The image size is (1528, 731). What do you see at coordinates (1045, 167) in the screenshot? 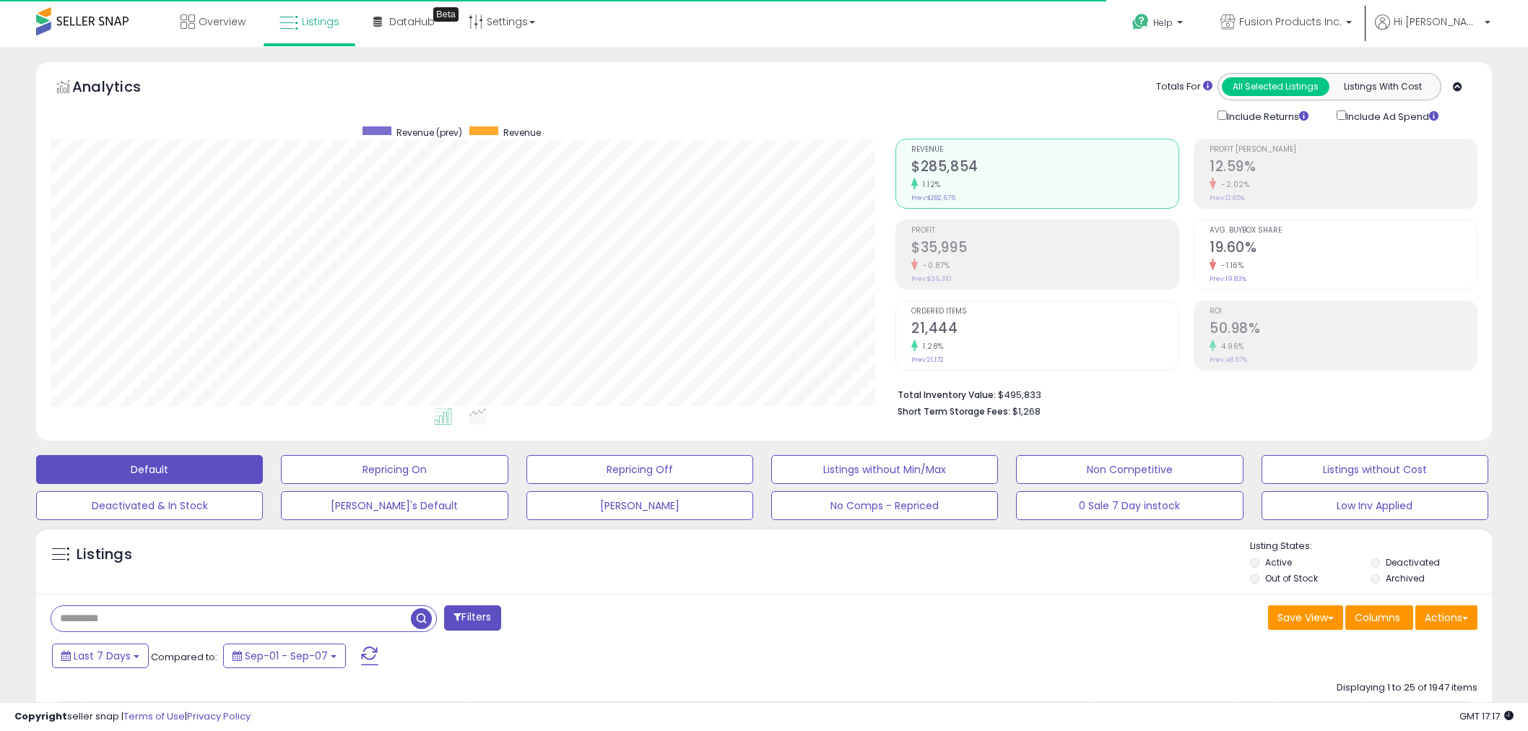
I see `h2: $285,854` at bounding box center [1045, 167].